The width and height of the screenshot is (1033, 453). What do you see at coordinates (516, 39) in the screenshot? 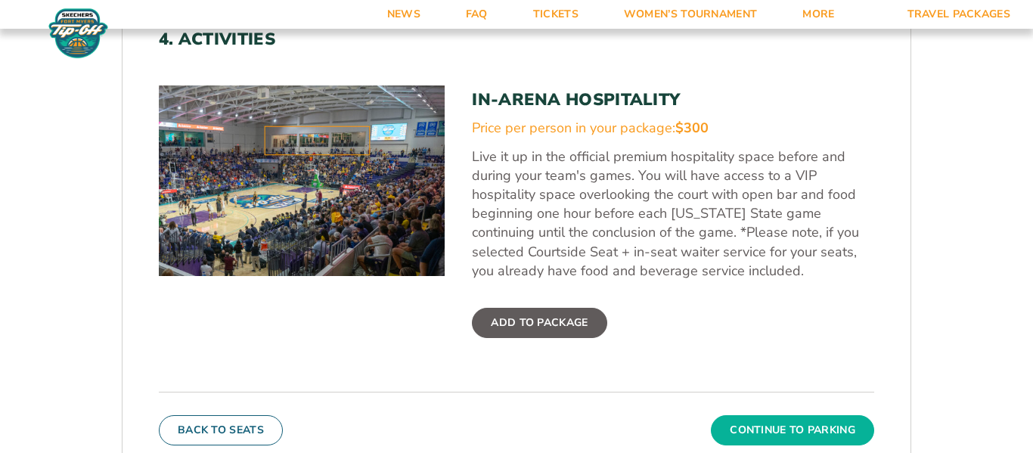
I see `h2: 4. Activities` at bounding box center [516, 39].